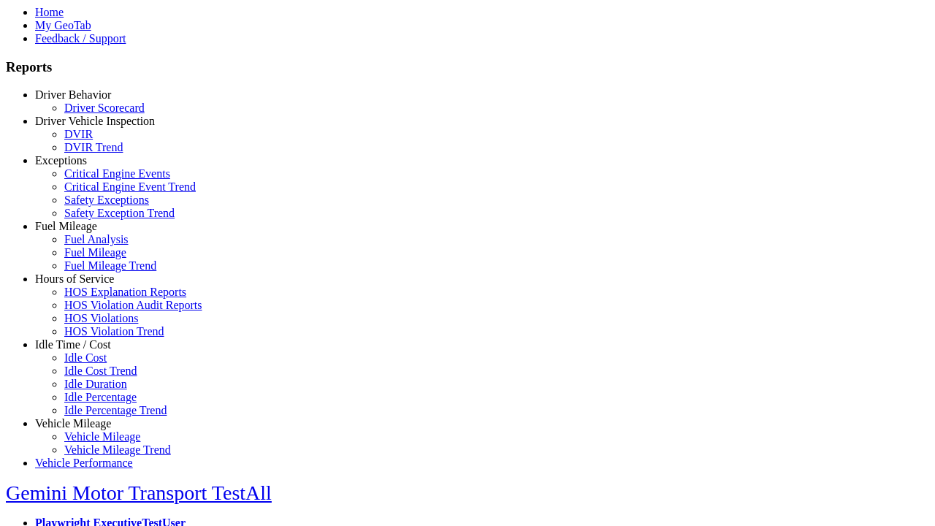  I want to click on a: Fuel Mileage Trend, so click(110, 265).